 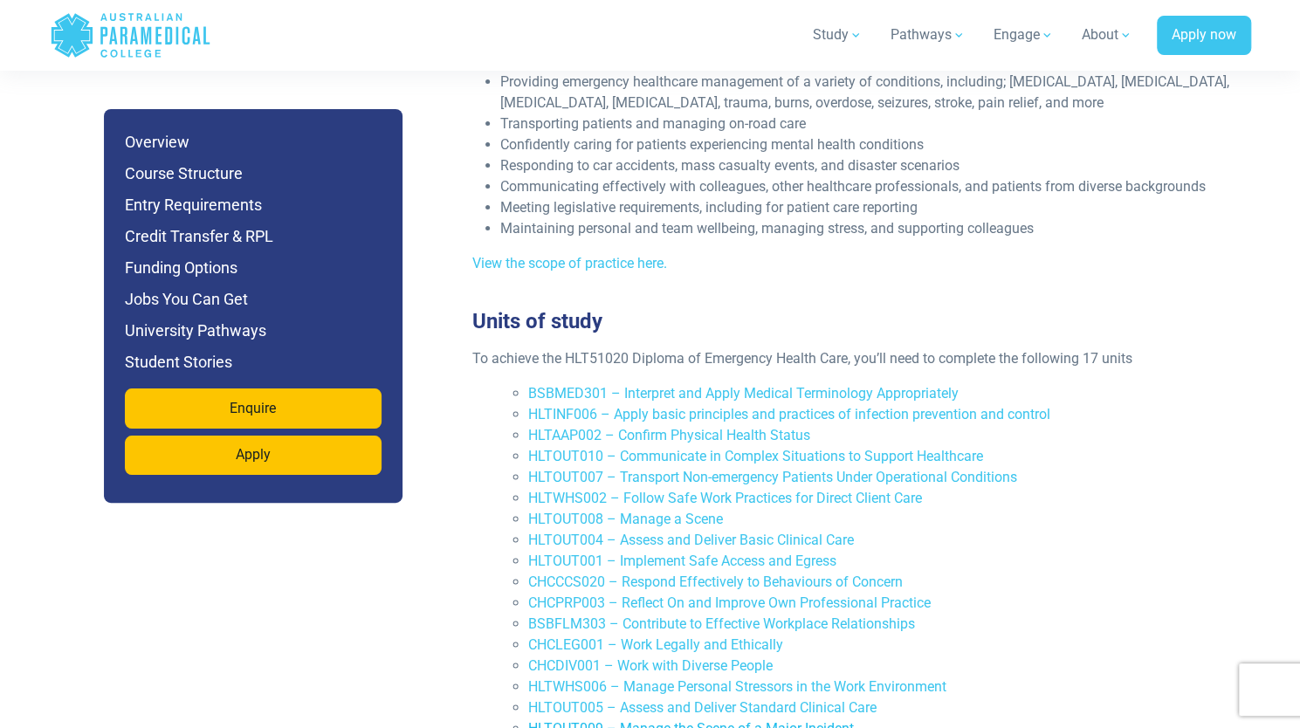 I want to click on li: Transporting patients and managing on-road care, so click(x=867, y=124).